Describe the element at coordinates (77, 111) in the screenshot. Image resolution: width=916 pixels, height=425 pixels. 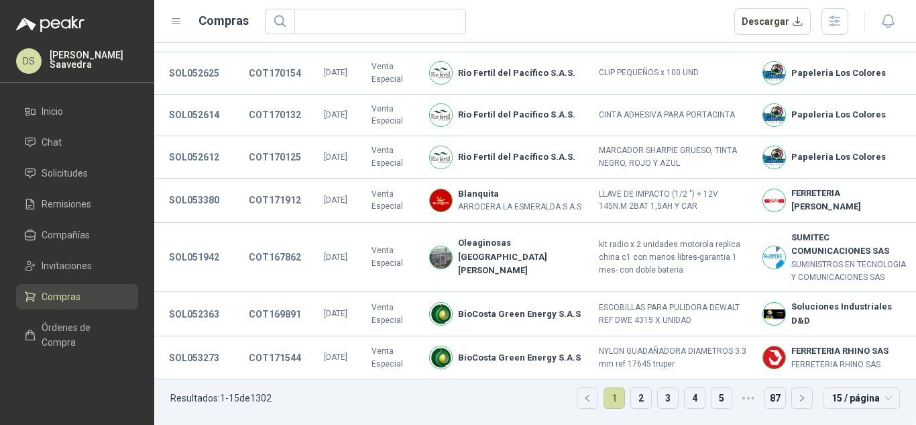
I see `a: Inicio` at that location.